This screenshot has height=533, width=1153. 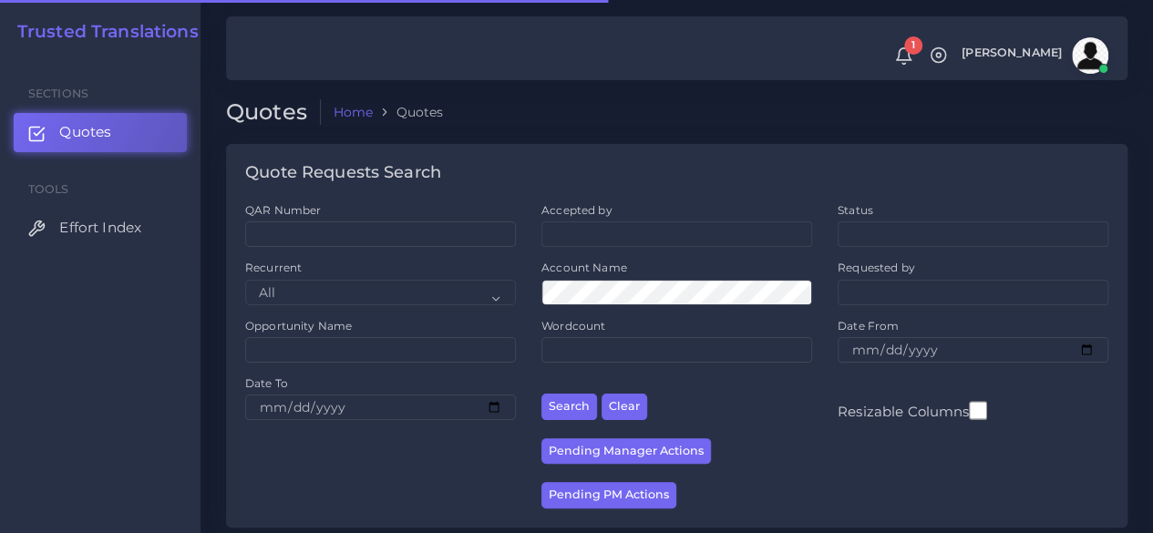 I want to click on a: 1, so click(x=903, y=56).